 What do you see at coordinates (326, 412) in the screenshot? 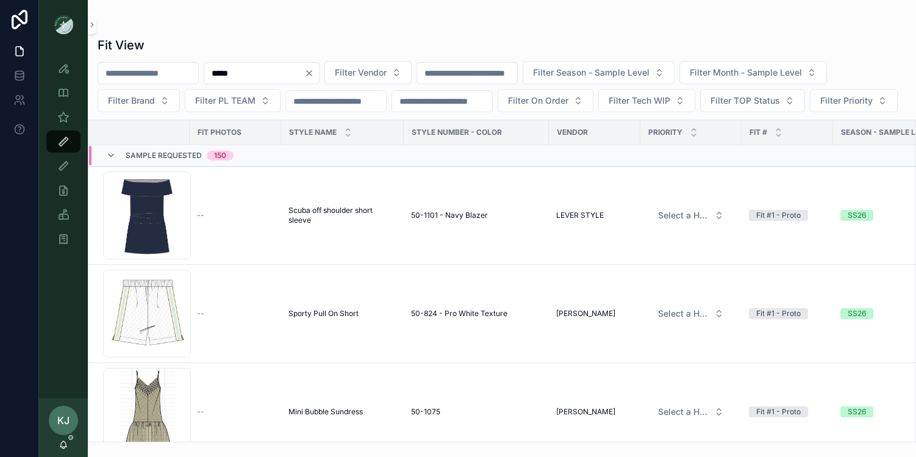
I see `span: Mini Bubble Sundress` at bounding box center [326, 412].